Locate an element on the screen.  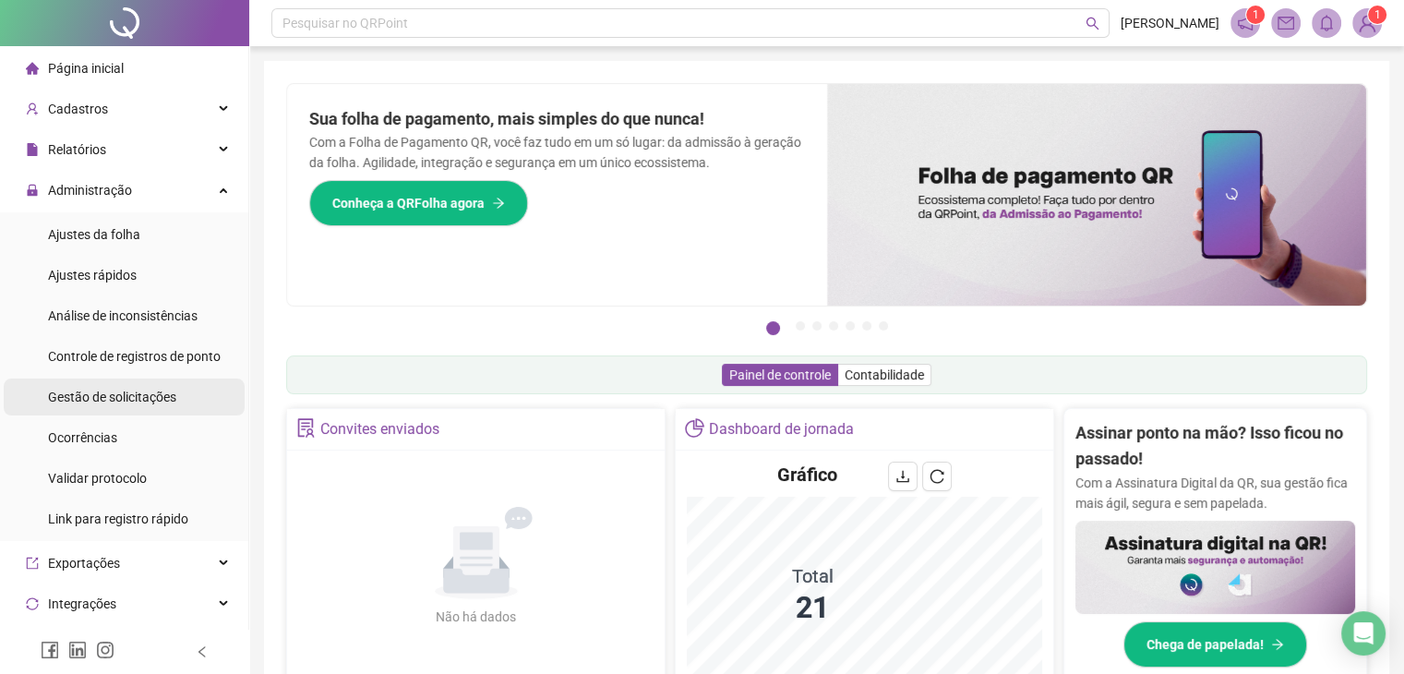
img: banner%2F8d14a306-6205-4263-8e5b-06e9a85ad873.png is located at coordinates (1097, 195).